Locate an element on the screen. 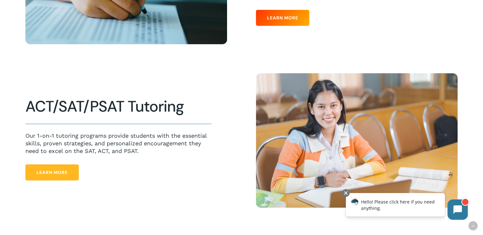 The height and width of the screenshot is (235, 483). span: Hello! Please click here if you need anything. is located at coordinates (59, 17).